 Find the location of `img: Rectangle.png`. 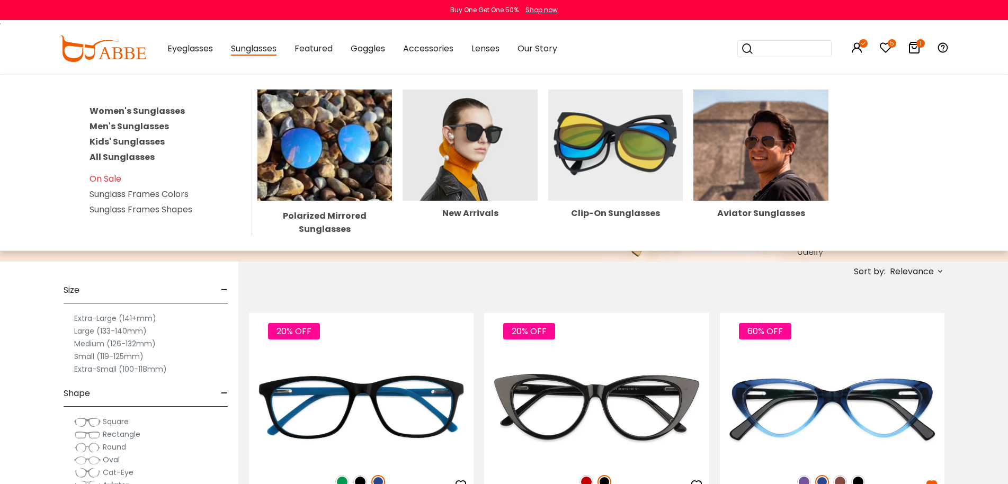

img: Rectangle.png is located at coordinates (87, 435).